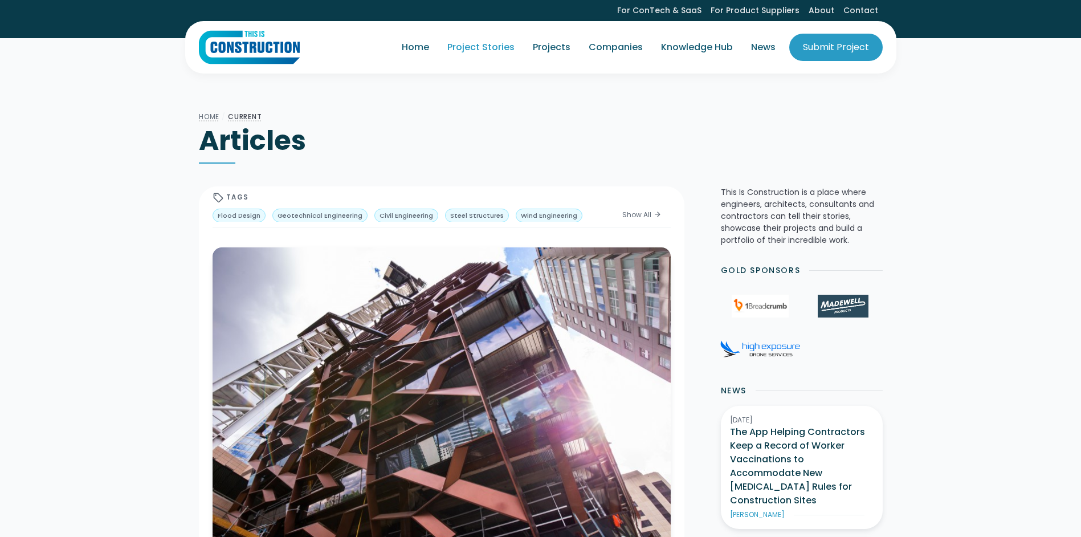 This screenshot has height=537, width=1081. What do you see at coordinates (658, 215) in the screenshot?
I see `div: arrow_forward` at bounding box center [658, 215].